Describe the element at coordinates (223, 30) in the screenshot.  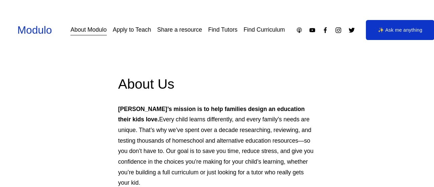
I see `a: Find Tutors` at that location.